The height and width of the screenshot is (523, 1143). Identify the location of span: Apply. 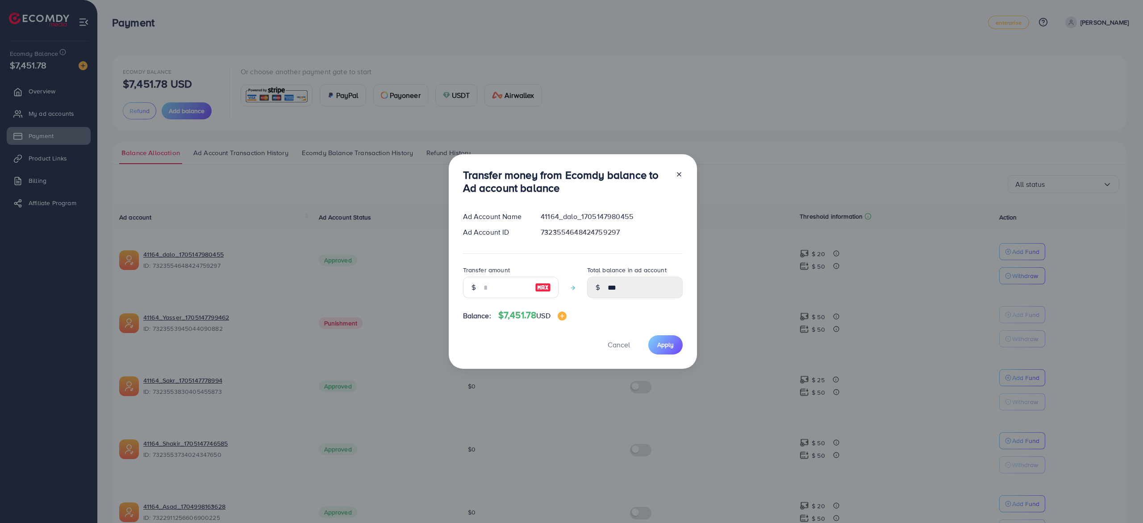
(666, 344).